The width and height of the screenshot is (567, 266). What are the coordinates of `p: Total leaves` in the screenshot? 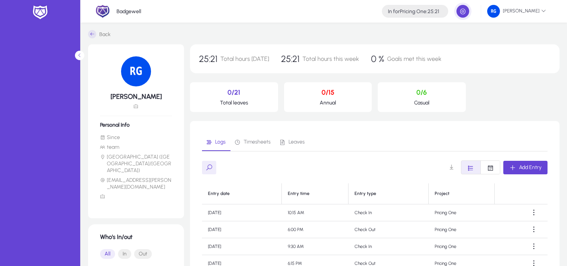 It's located at (234, 102).